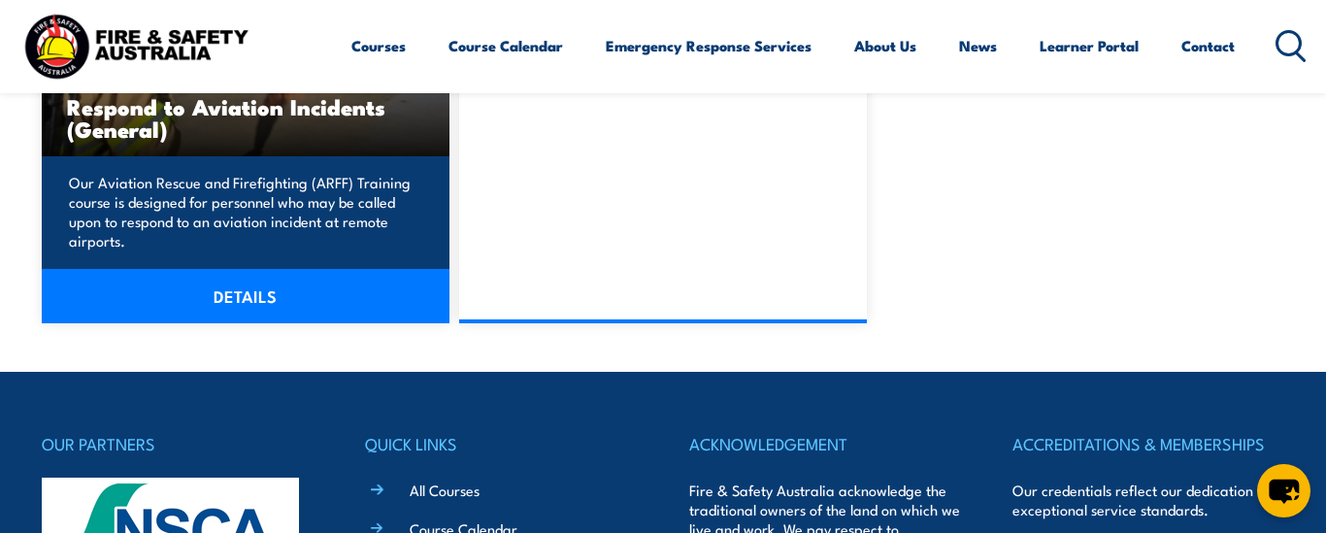  Describe the element at coordinates (1148, 500) in the screenshot. I see `p: Our credentials reflect our dedication to exceptional service standards.` at that location.